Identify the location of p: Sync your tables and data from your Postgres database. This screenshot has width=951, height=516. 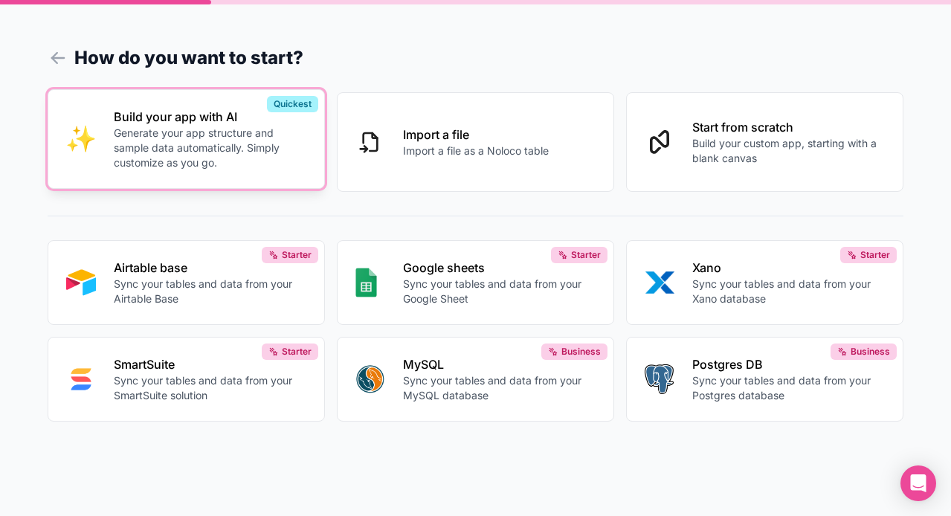
(788, 388).